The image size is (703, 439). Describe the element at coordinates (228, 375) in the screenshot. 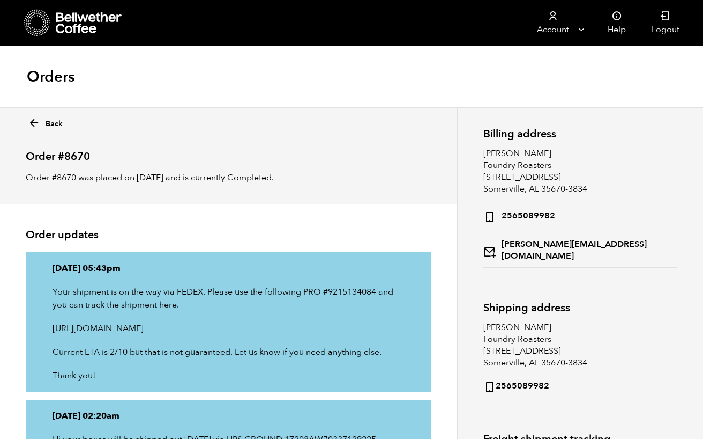

I see `p: Thank you!` at that location.